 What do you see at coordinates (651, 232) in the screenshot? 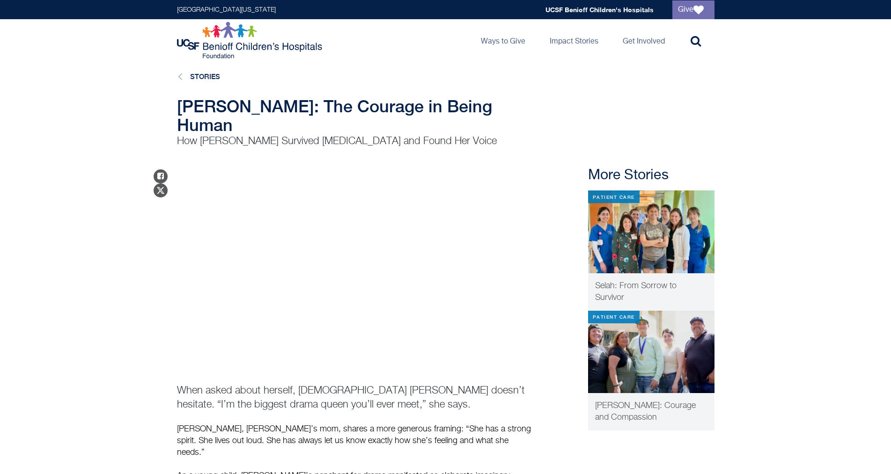
I see `img: IMG_0496.jpg` at bounding box center [651, 232].